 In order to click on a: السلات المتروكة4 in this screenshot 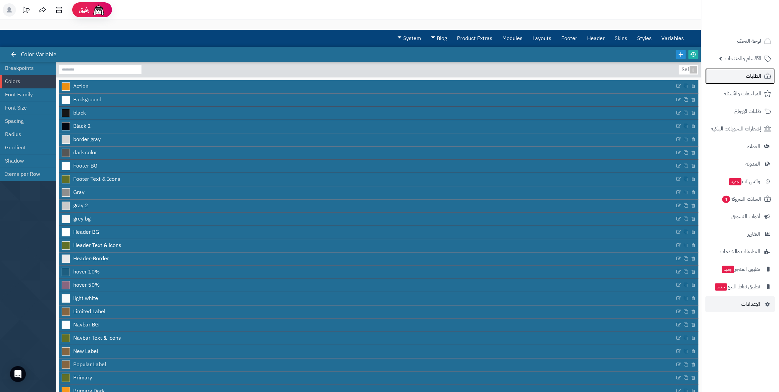, I will do `click(740, 199)`.